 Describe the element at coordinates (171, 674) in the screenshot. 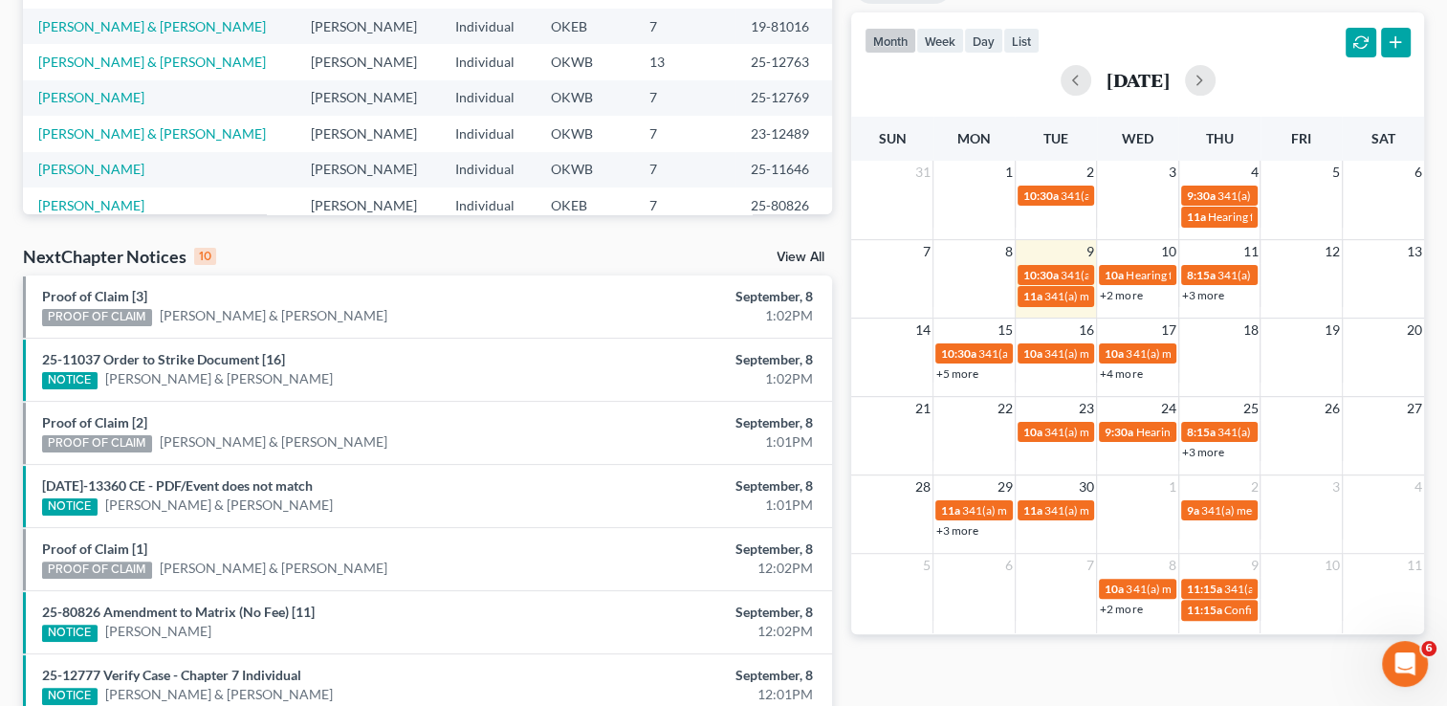

I see `a: 25-12777 Verify Case - Chapter 7 Individual` at that location.